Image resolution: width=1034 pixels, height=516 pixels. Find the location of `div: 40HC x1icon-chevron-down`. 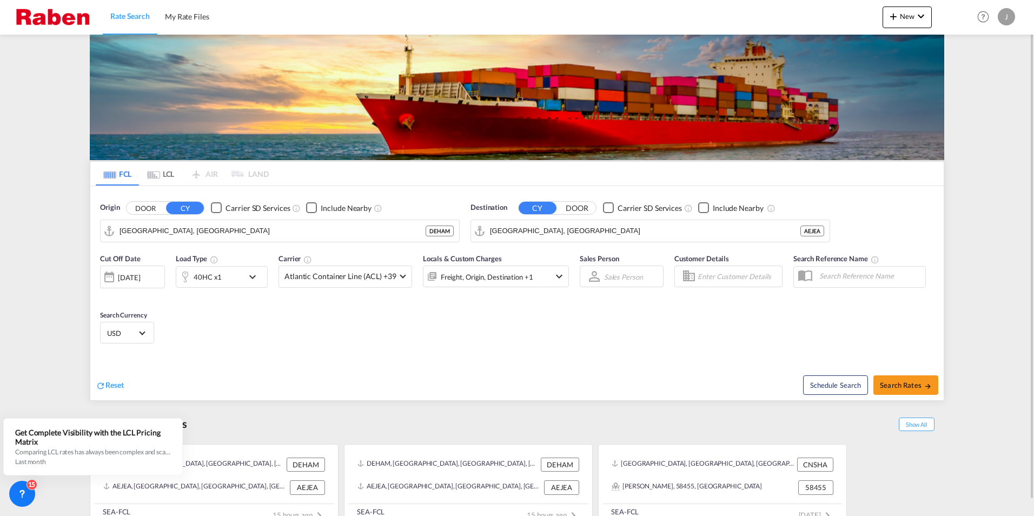

div: 40HC x1icon-chevron-down is located at coordinates (222, 277).